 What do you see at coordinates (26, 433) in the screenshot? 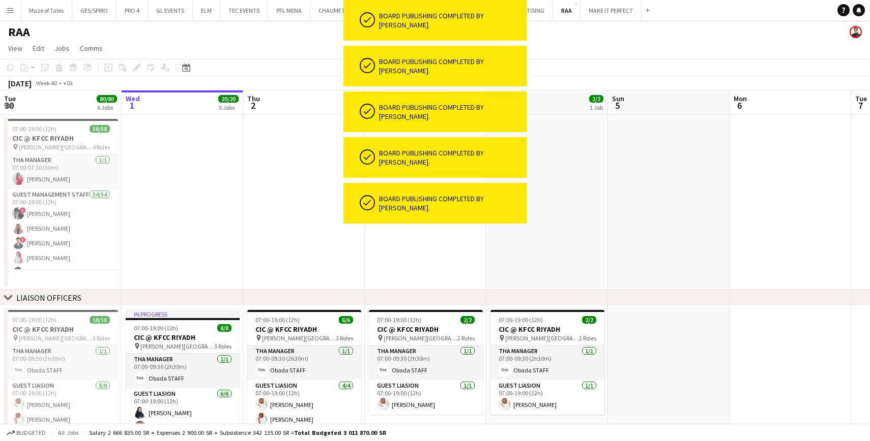
I see `button: Budgeted` at bounding box center [26, 433].